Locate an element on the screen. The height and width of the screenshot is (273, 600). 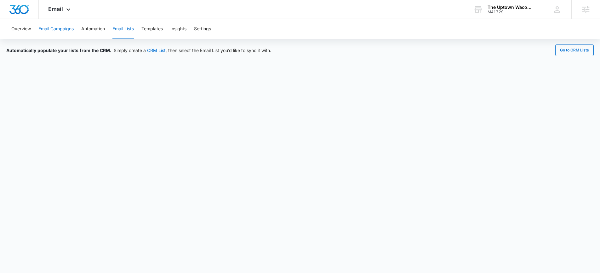
div: account name is located at coordinates (511, 7).